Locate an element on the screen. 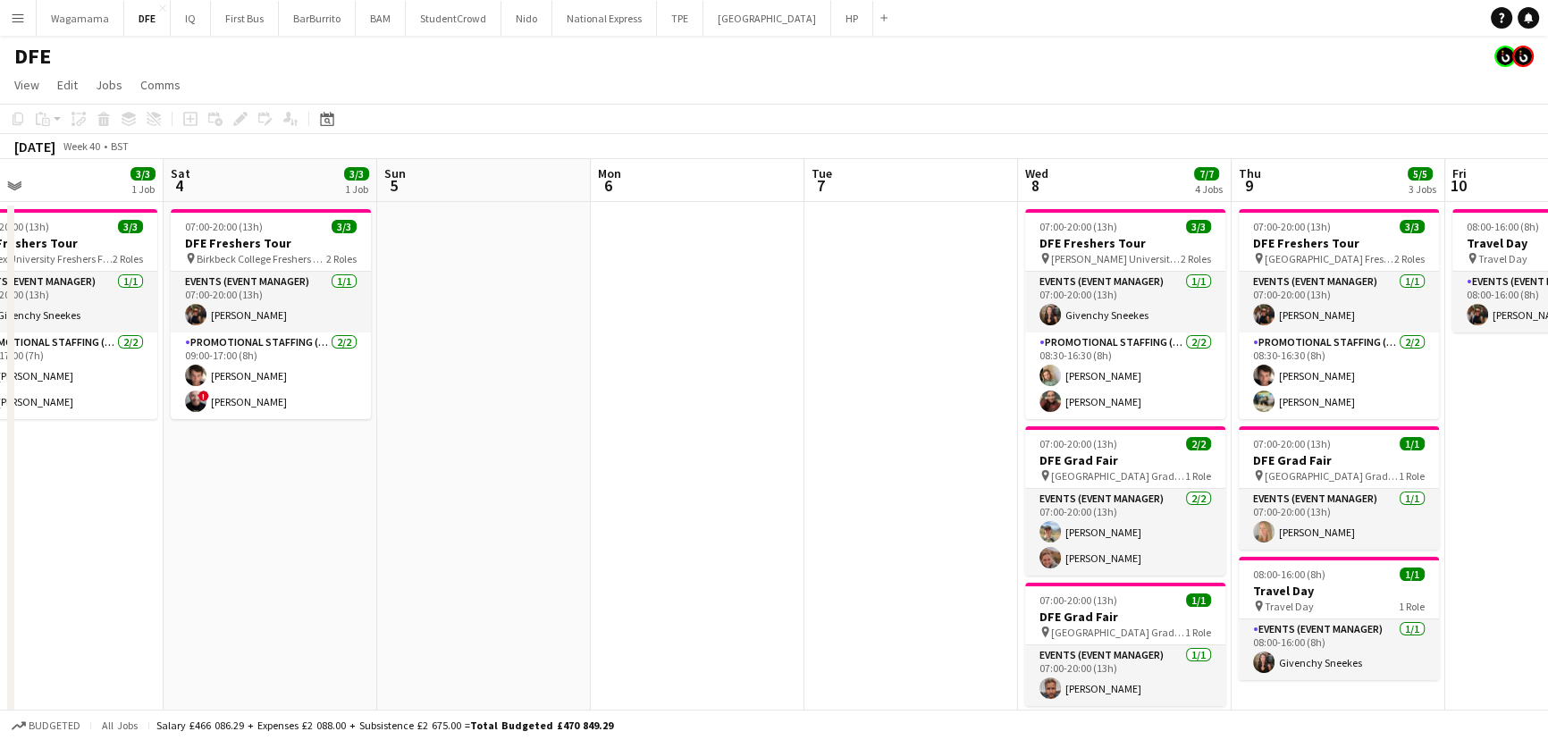  div: BST is located at coordinates (120, 146).